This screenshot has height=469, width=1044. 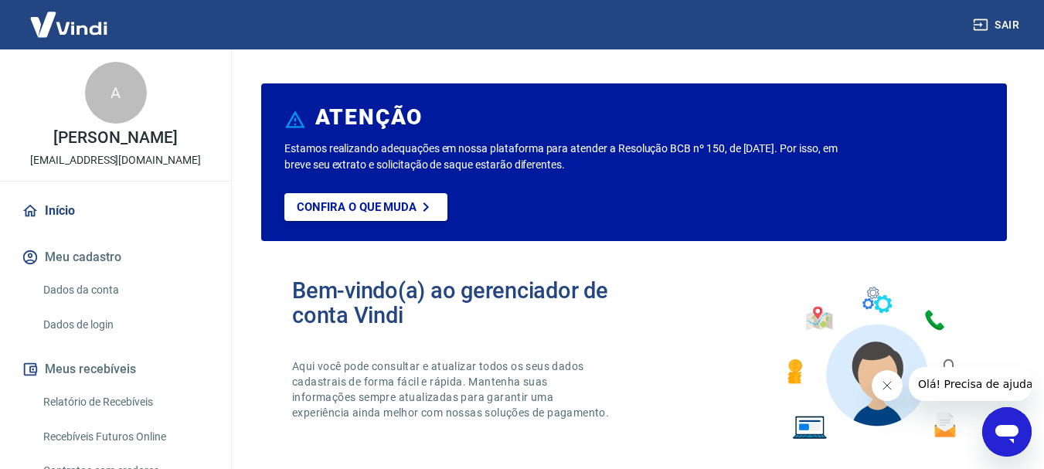 What do you see at coordinates (356, 207) in the screenshot?
I see `p: Confira o que muda` at bounding box center [356, 207].